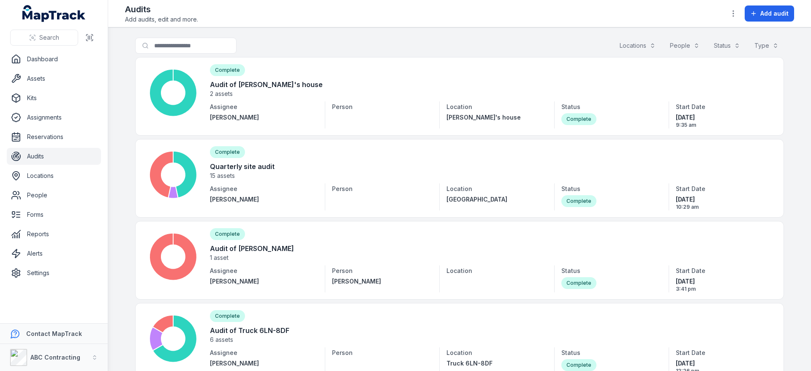  What do you see at coordinates (54, 59) in the screenshot?
I see `a: Dashboard` at bounding box center [54, 59].